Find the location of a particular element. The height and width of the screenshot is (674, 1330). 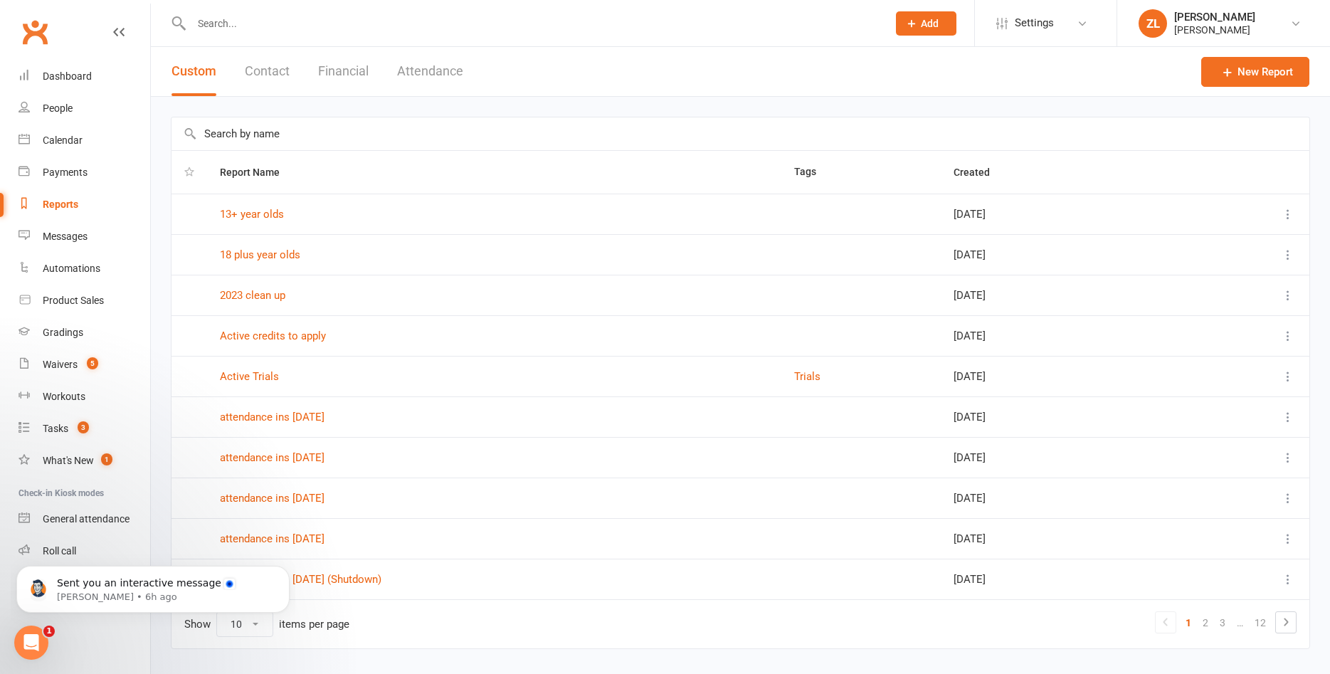

a: Dashboard is located at coordinates (84, 76).